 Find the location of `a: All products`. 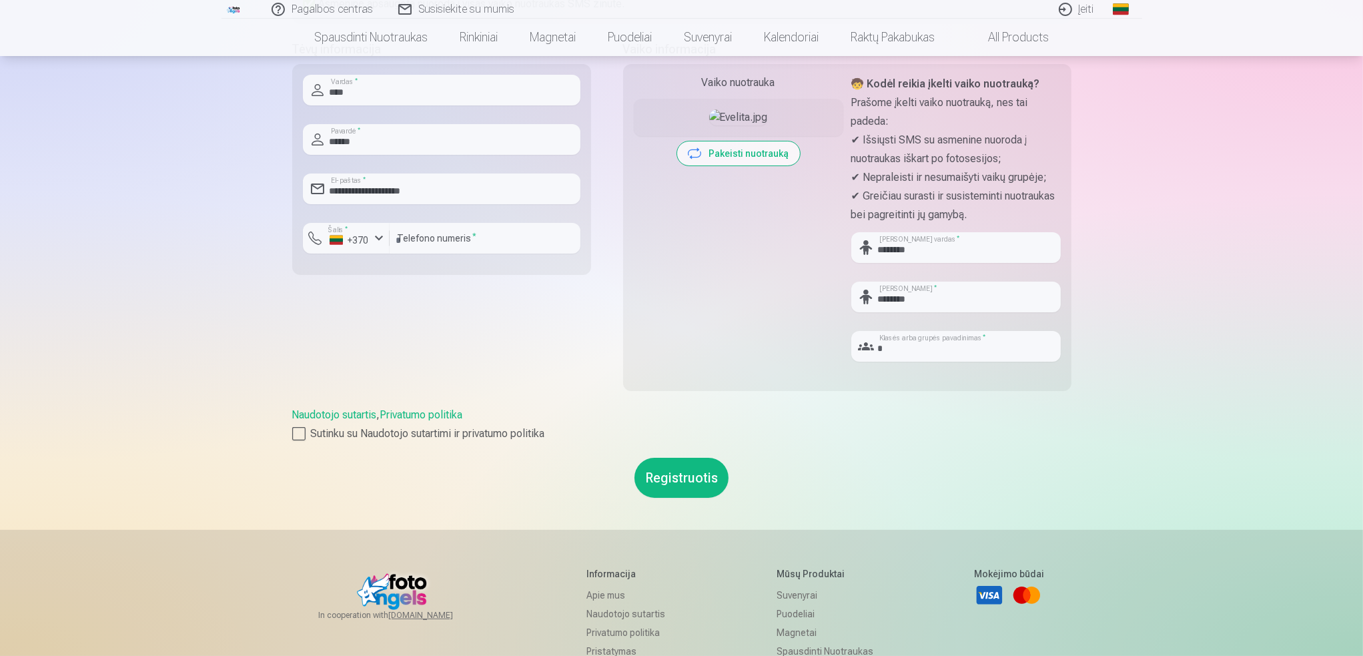

a: All products is located at coordinates (1007, 37).